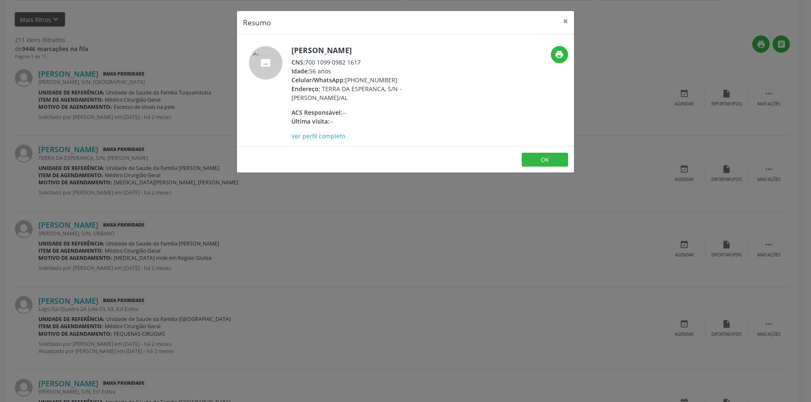 This screenshot has width=811, height=402. Describe the element at coordinates (257, 22) in the screenshot. I see `h5: Resumo` at that location.